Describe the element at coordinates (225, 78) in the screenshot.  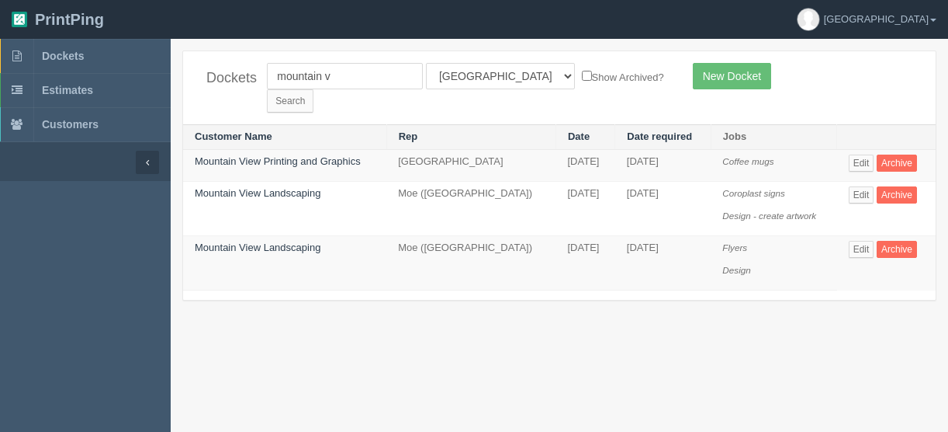
I see `h4: Dockets` at that location.